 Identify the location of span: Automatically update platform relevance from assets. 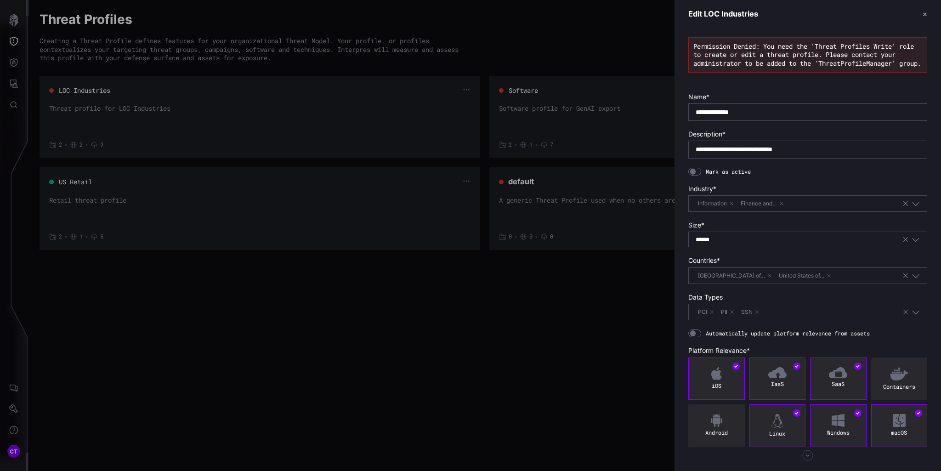
(788, 334).